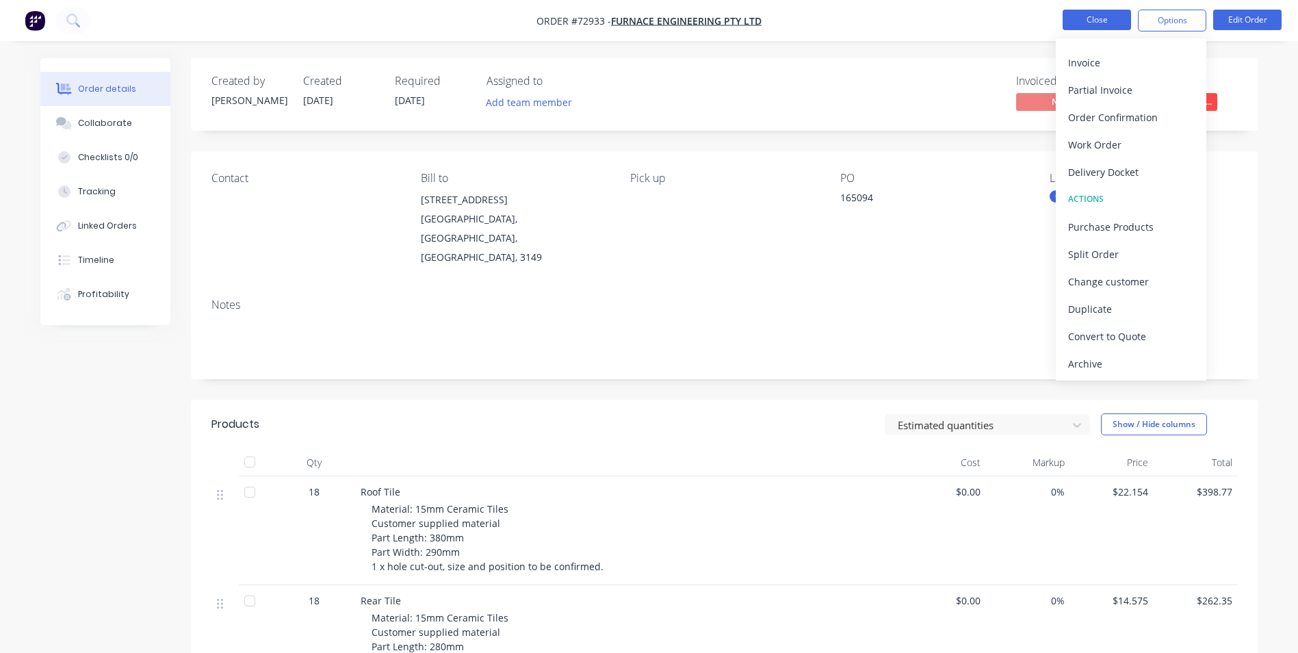 The height and width of the screenshot is (653, 1298). Describe the element at coordinates (1110, 196) in the screenshot. I see `div: Customer Supplied Material` at that location.